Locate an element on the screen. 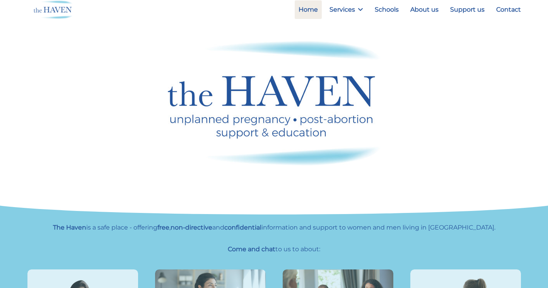  a: Schools is located at coordinates (386, 10).